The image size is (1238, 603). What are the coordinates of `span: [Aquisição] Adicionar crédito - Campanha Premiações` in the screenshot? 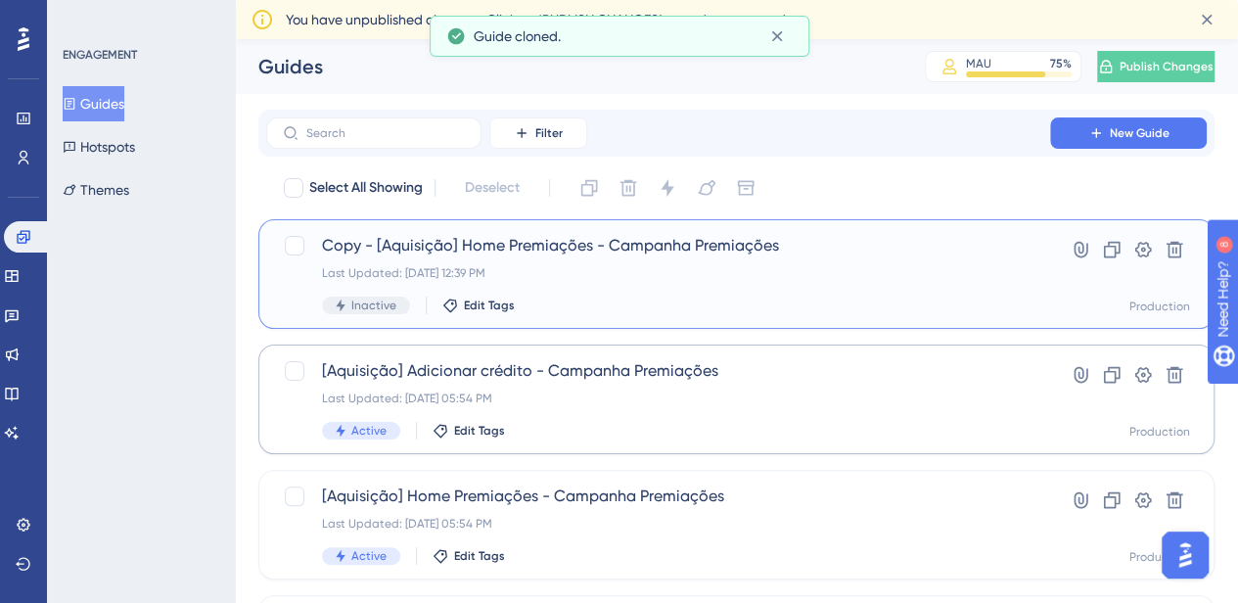 It's located at (658, 371).